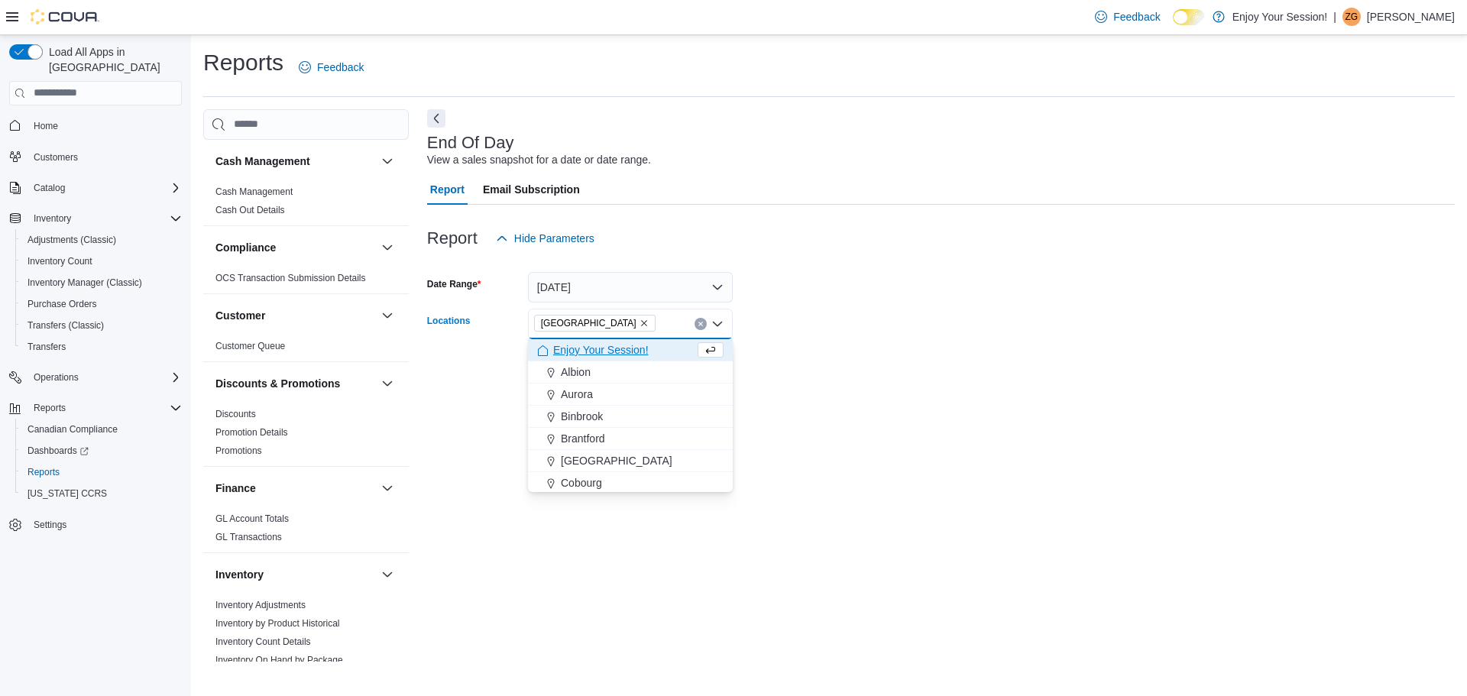  What do you see at coordinates (290, 278) in the screenshot?
I see `a: OCS Transaction Submission Details` at bounding box center [290, 278].